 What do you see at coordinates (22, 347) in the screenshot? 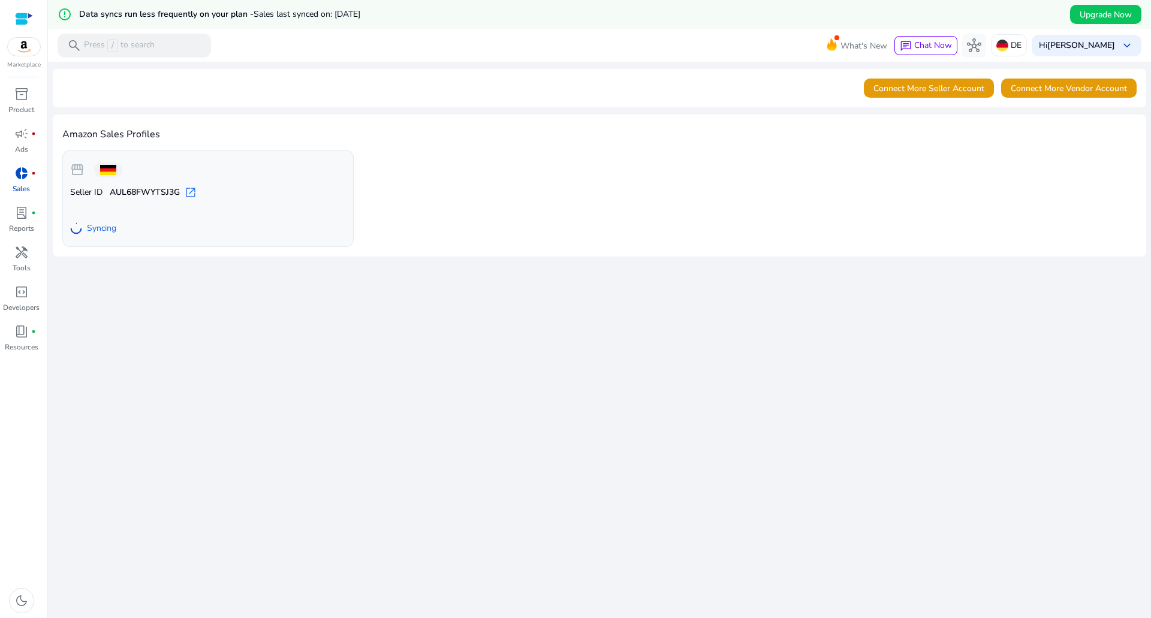
I see `p: Resources` at bounding box center [22, 347].